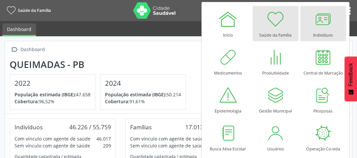  I want to click on div: Dashboard, so click(32, 50).